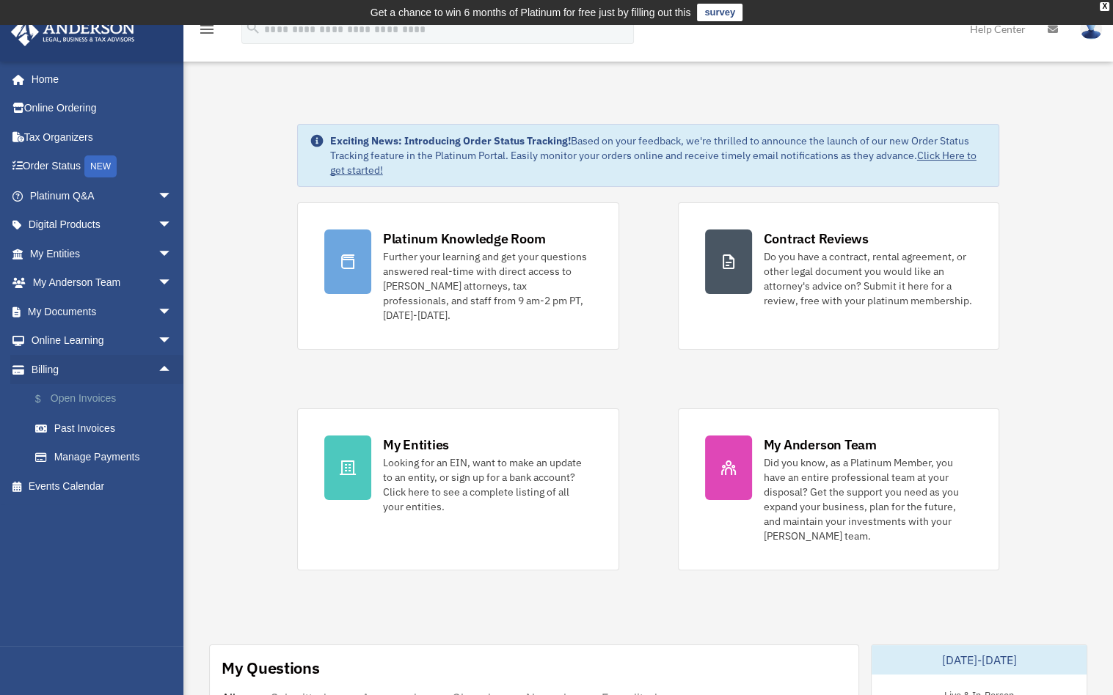  What do you see at coordinates (868, 499) in the screenshot?
I see `div: Did you know, as a Platinum Member, you have an entire professional team at your disposal? Get th...` at bounding box center [868, 499].